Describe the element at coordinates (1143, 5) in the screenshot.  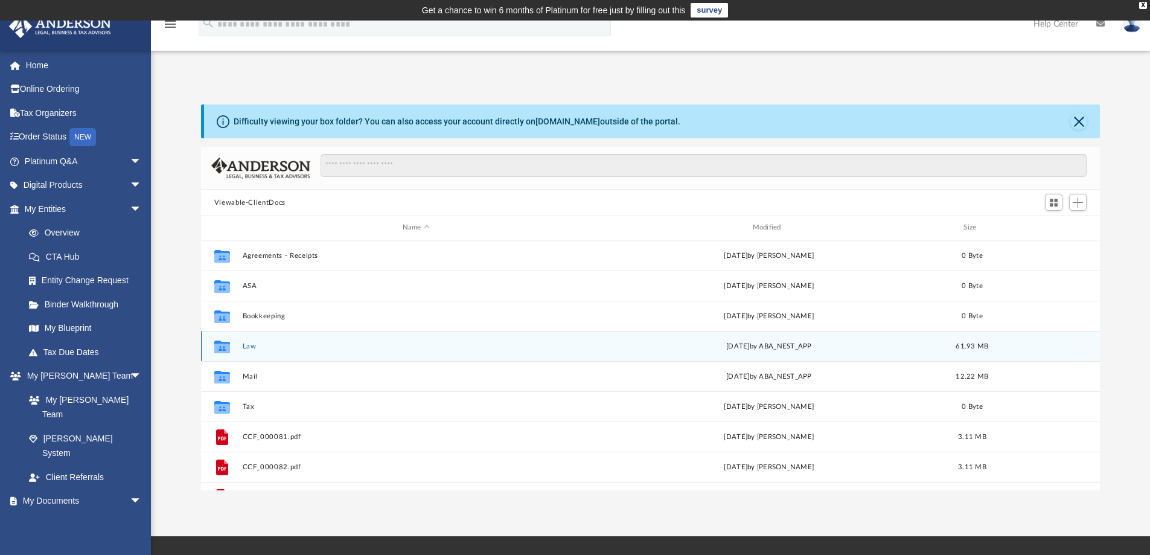
I see `div: close` at that location.